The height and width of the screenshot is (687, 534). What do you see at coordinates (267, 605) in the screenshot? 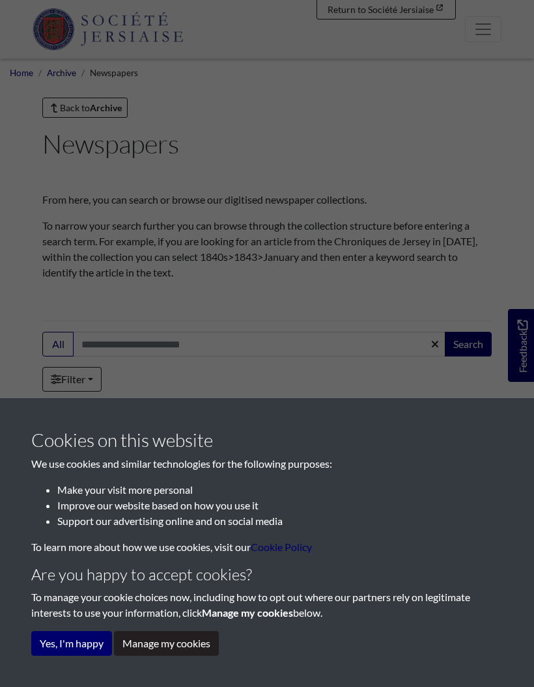
I see `p: To manage your cookie choices now, including how to opt out where our partners rely on legitimate...` at bounding box center [267, 605].